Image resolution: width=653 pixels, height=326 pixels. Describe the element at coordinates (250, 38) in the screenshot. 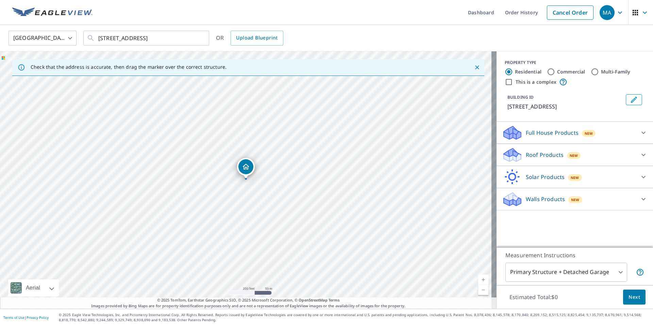

I see `div: OR` at that location.